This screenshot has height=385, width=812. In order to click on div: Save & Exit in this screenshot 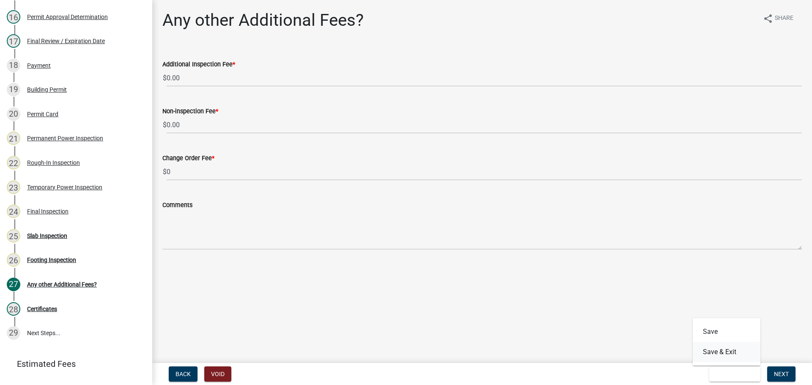, I will do `click(726, 342)`.